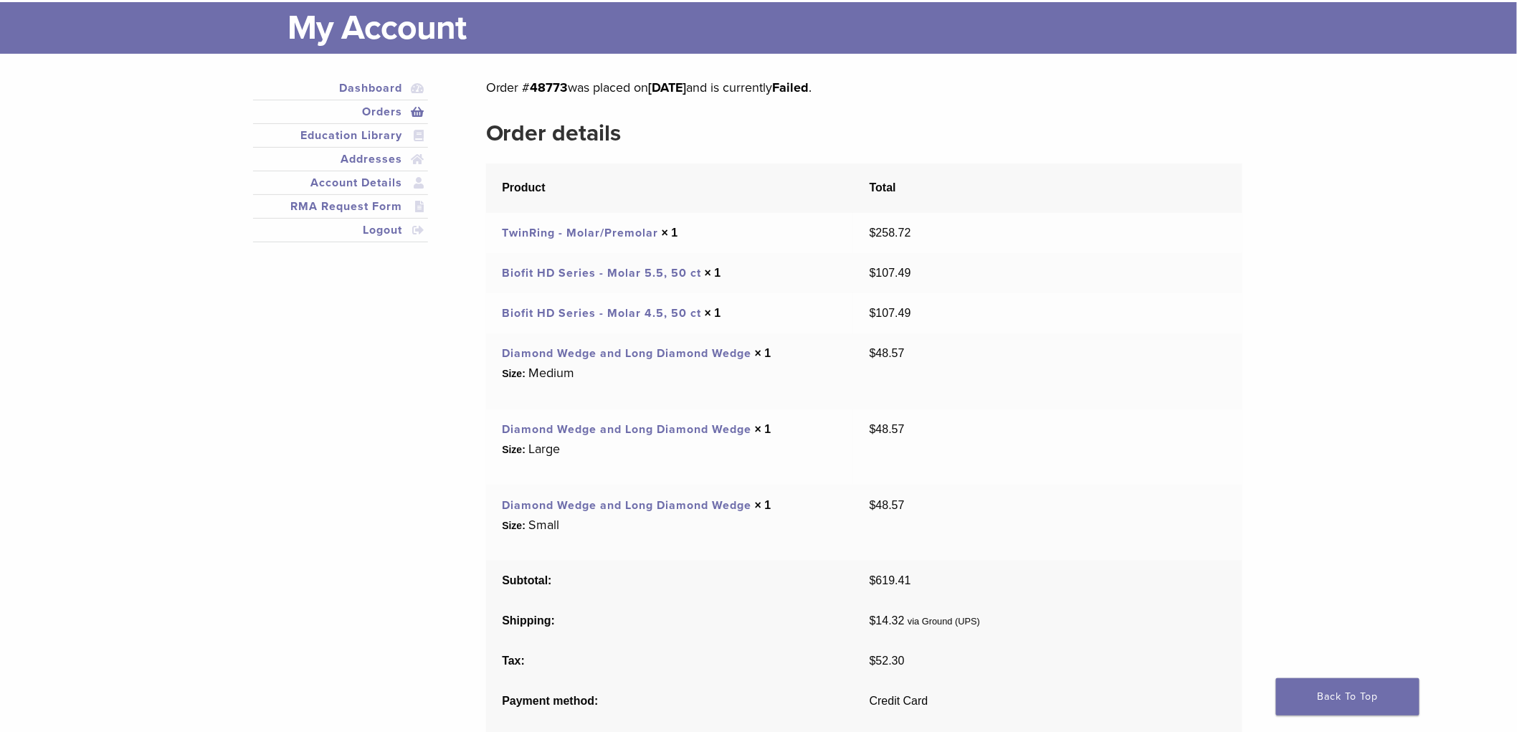 This screenshot has height=732, width=1517. What do you see at coordinates (891, 232) in the screenshot?
I see `bdi: 258.72` at bounding box center [891, 232].